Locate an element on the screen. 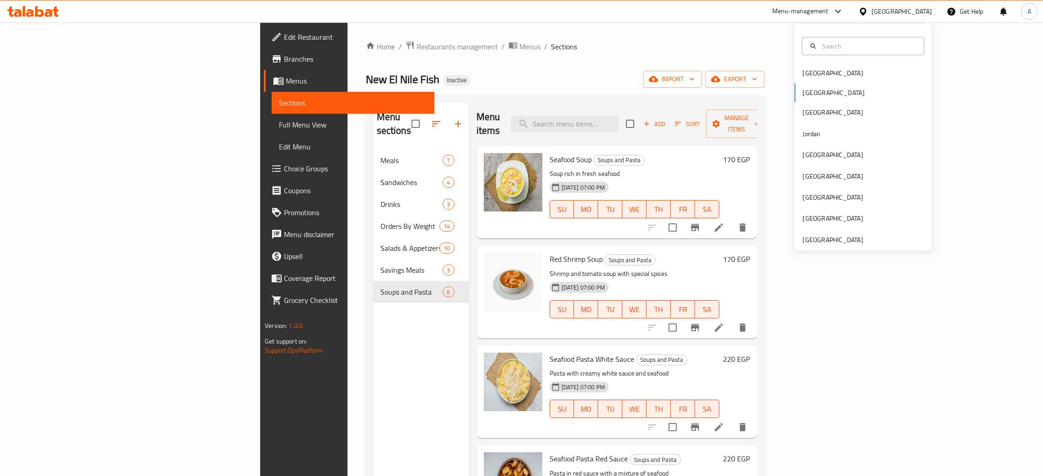 Image resolution: width=1043 pixels, height=476 pixels. img: Seafood Soup is located at coordinates (513, 182).